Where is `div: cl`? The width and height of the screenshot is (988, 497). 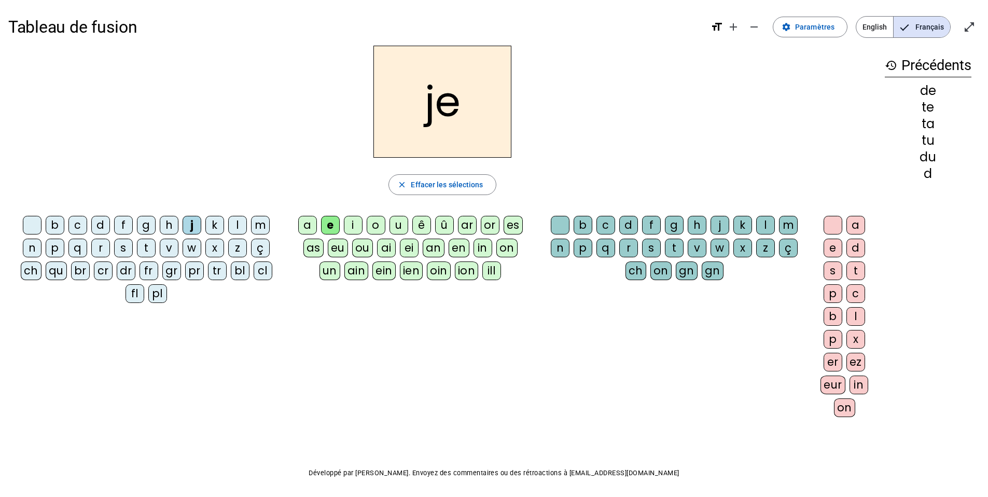 div: cl is located at coordinates (263, 271).